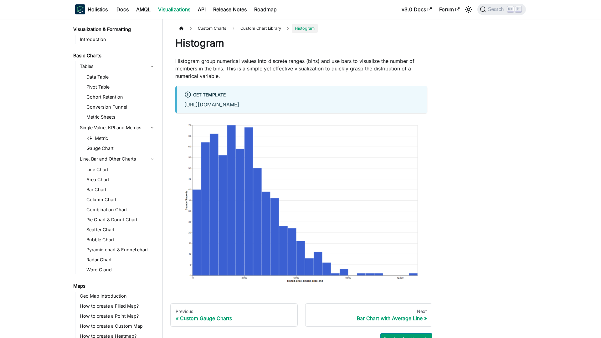 Image resolution: width=601 pixels, height=338 pixels. I want to click on a: Column Chart, so click(121, 200).